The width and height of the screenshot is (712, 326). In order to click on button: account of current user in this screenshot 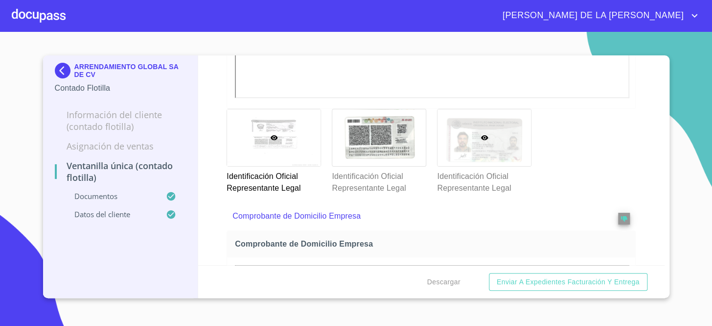, I will do `click(598, 16)`.